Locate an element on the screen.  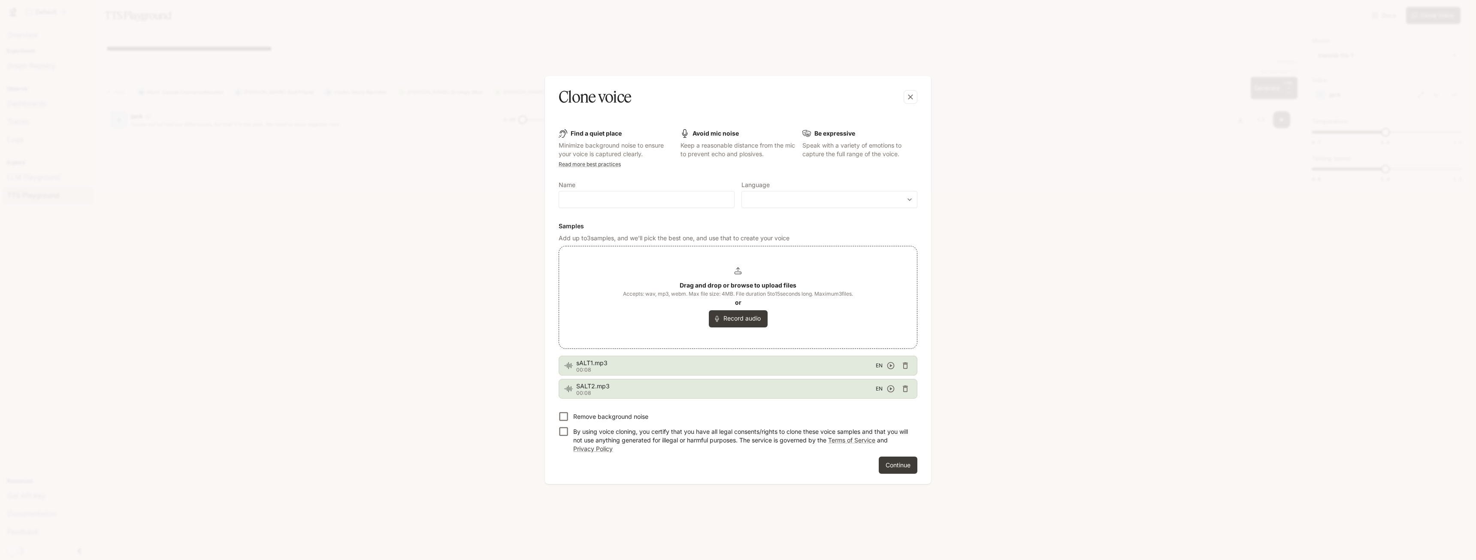
button: Record audio is located at coordinates (738, 319).